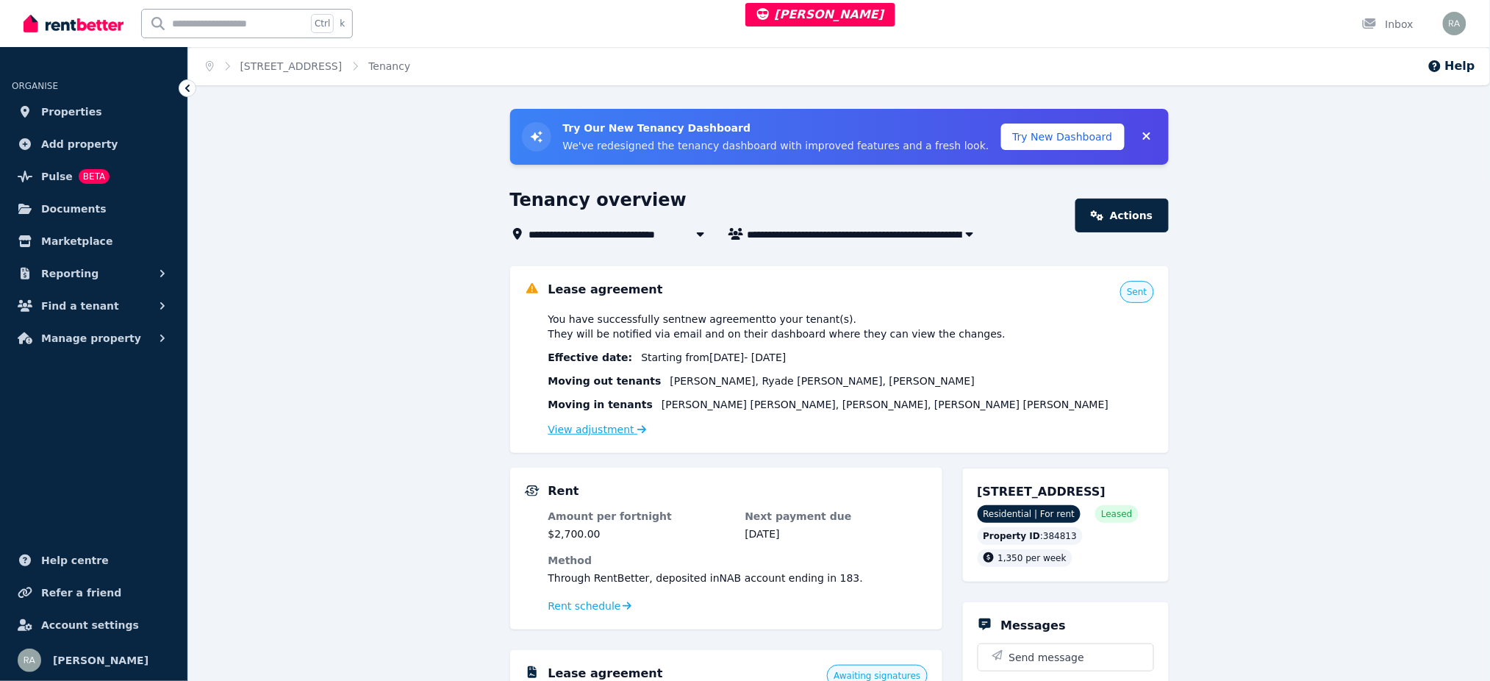 The width and height of the screenshot is (1490, 681). Describe the element at coordinates (93, 306) in the screenshot. I see `button: Find a tenant` at that location.